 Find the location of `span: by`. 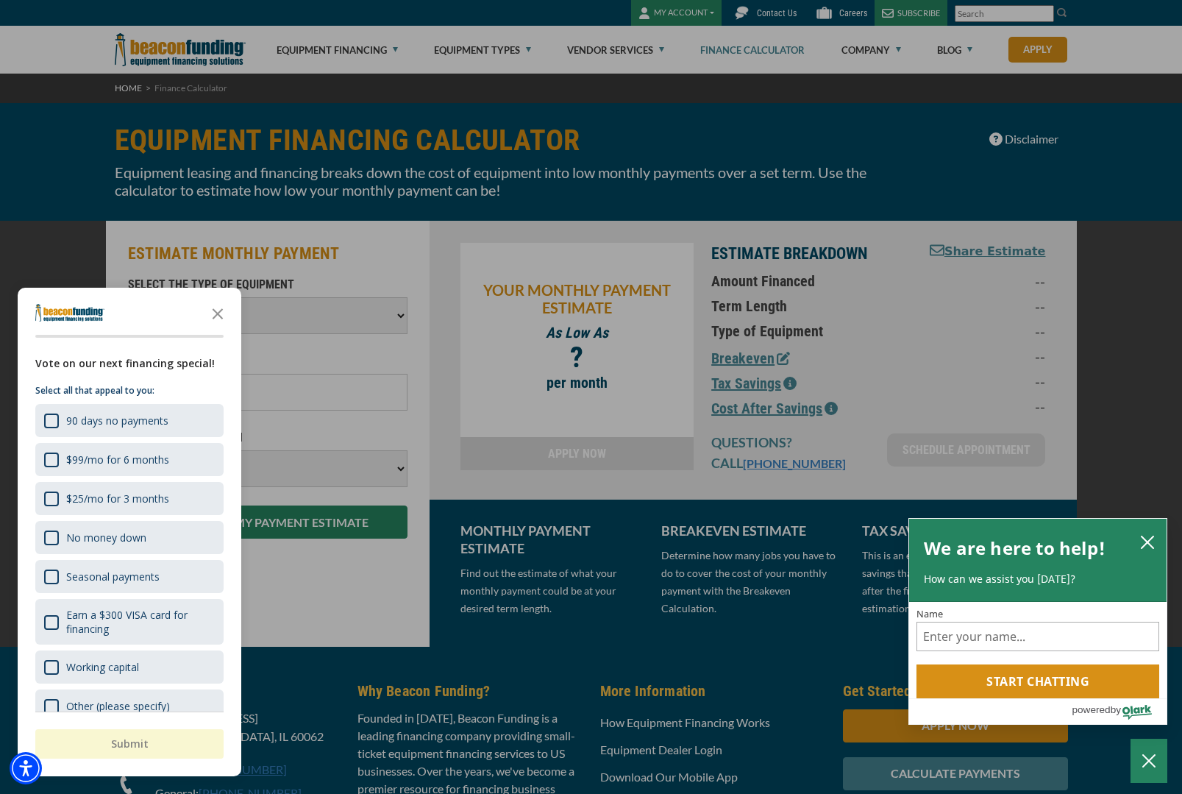

span: by is located at coordinates (1116, 709).